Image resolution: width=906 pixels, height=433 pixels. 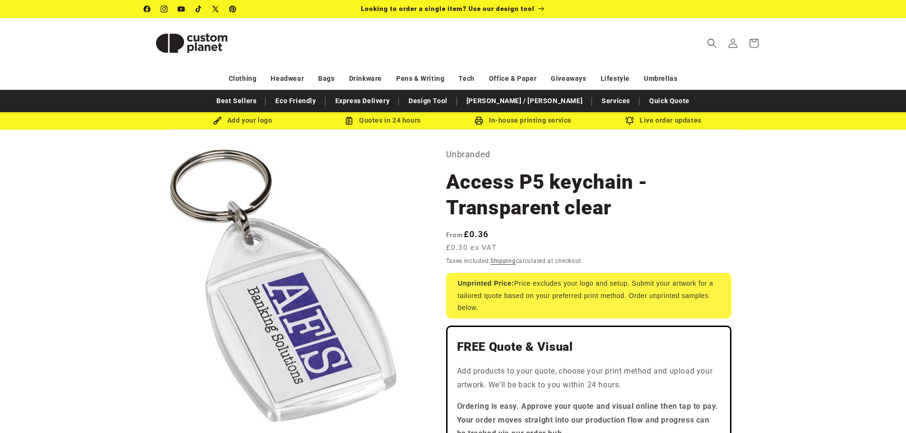 I want to click on a: Quick Quote, so click(x=669, y=101).